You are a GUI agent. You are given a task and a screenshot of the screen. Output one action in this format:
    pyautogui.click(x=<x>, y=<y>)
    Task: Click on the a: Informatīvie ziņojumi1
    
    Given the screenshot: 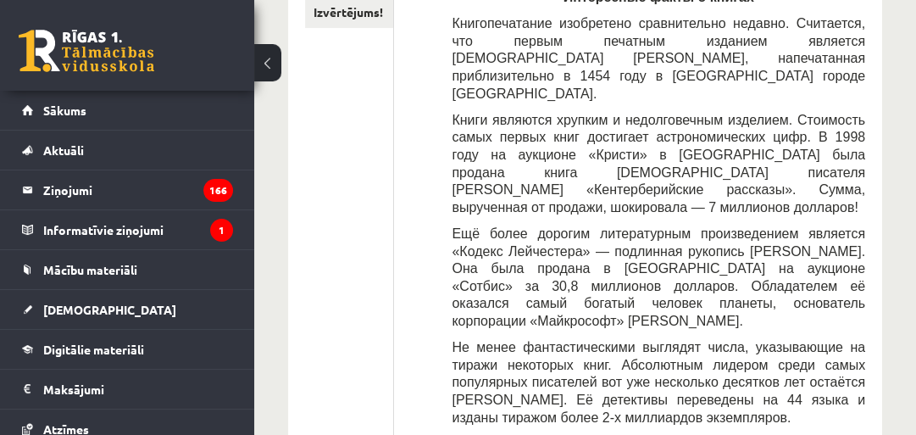 What is the action you would take?
    pyautogui.click(x=127, y=230)
    